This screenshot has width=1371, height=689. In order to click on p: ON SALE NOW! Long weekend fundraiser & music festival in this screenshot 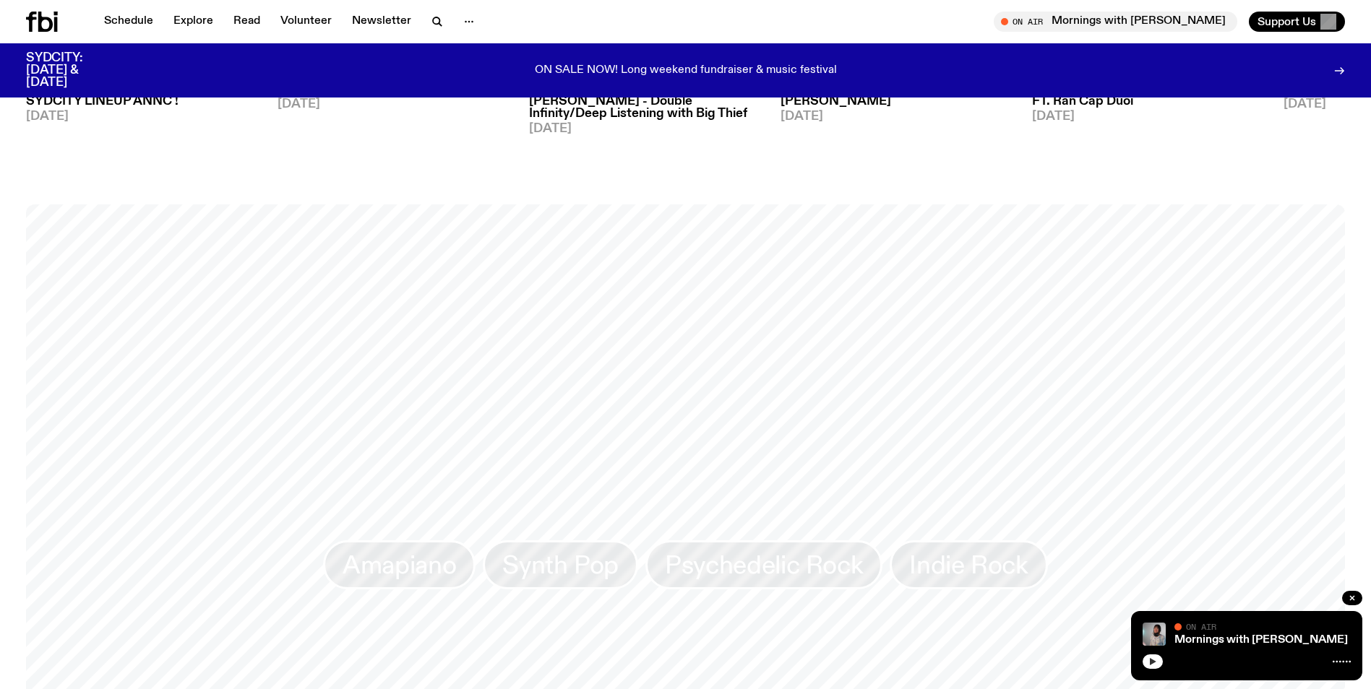, I will do `click(686, 71)`.